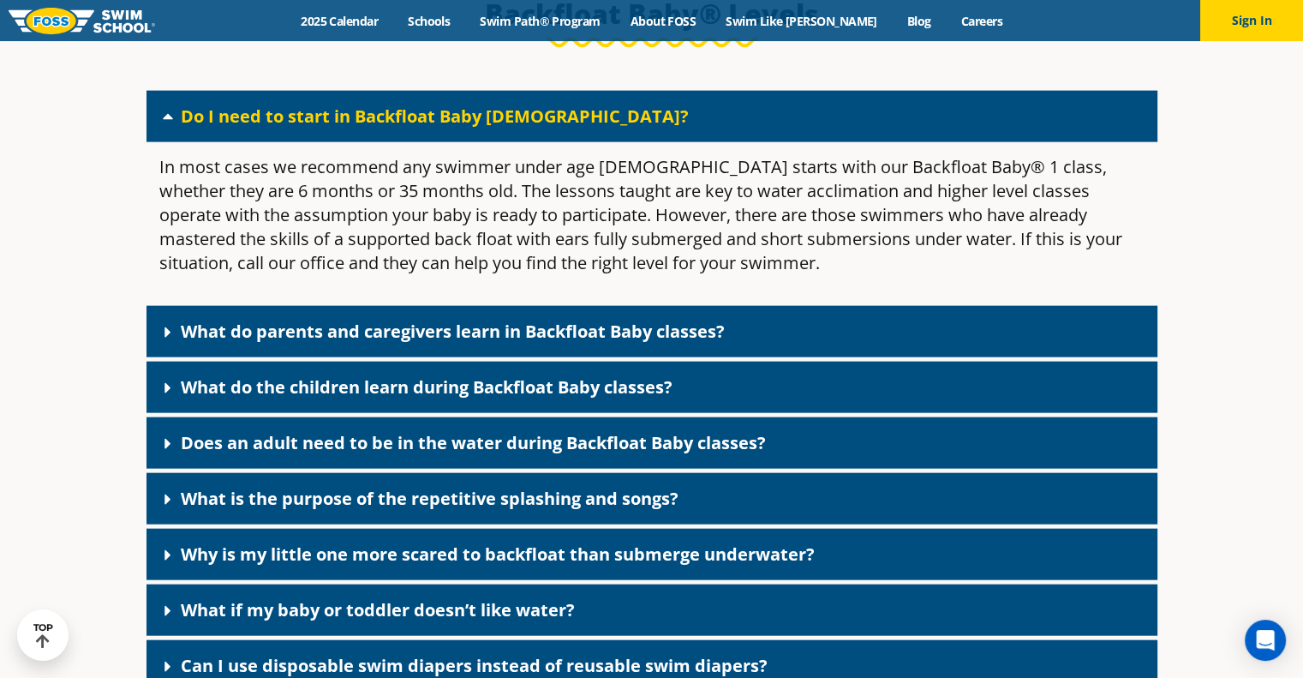 The image size is (1303, 678). What do you see at coordinates (652, 499) in the screenshot?
I see `div: What is the purpose of the repetitive splashing and songs?` at bounding box center [652, 499].